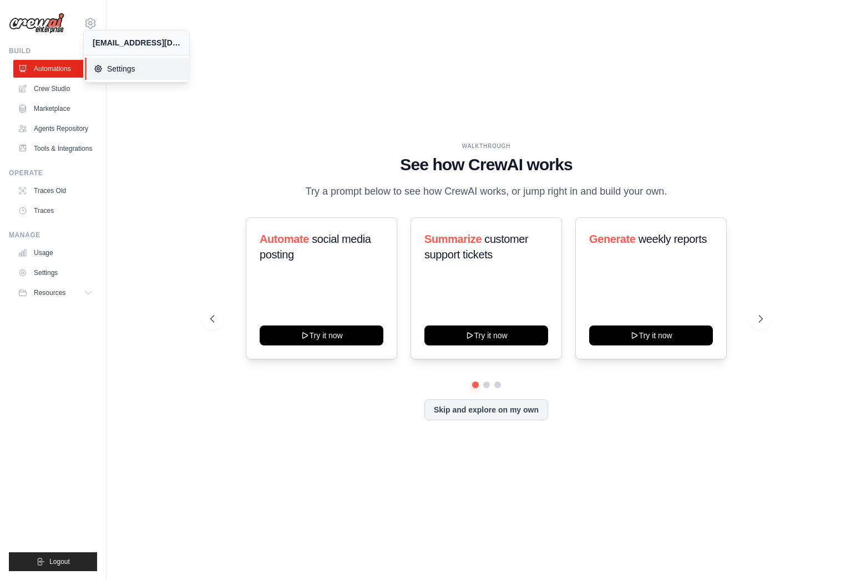 Image resolution: width=866 pixels, height=580 pixels. What do you see at coordinates (672, 239) in the screenshot?
I see `span: weekly reports` at bounding box center [672, 239].